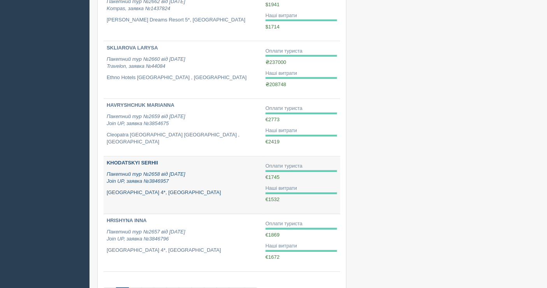 This screenshot has width=547, height=288. What do you see at coordinates (126, 220) in the screenshot?
I see `b: HRISHYNA INNA` at bounding box center [126, 220].